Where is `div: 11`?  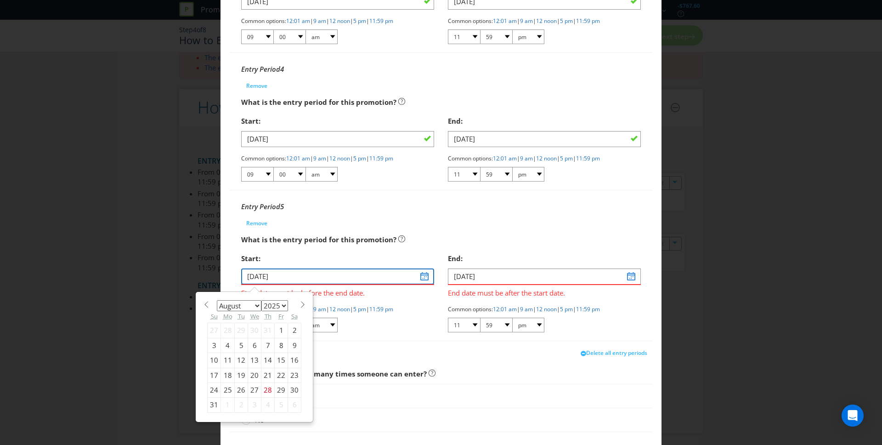
div: 11 is located at coordinates (228, 360).